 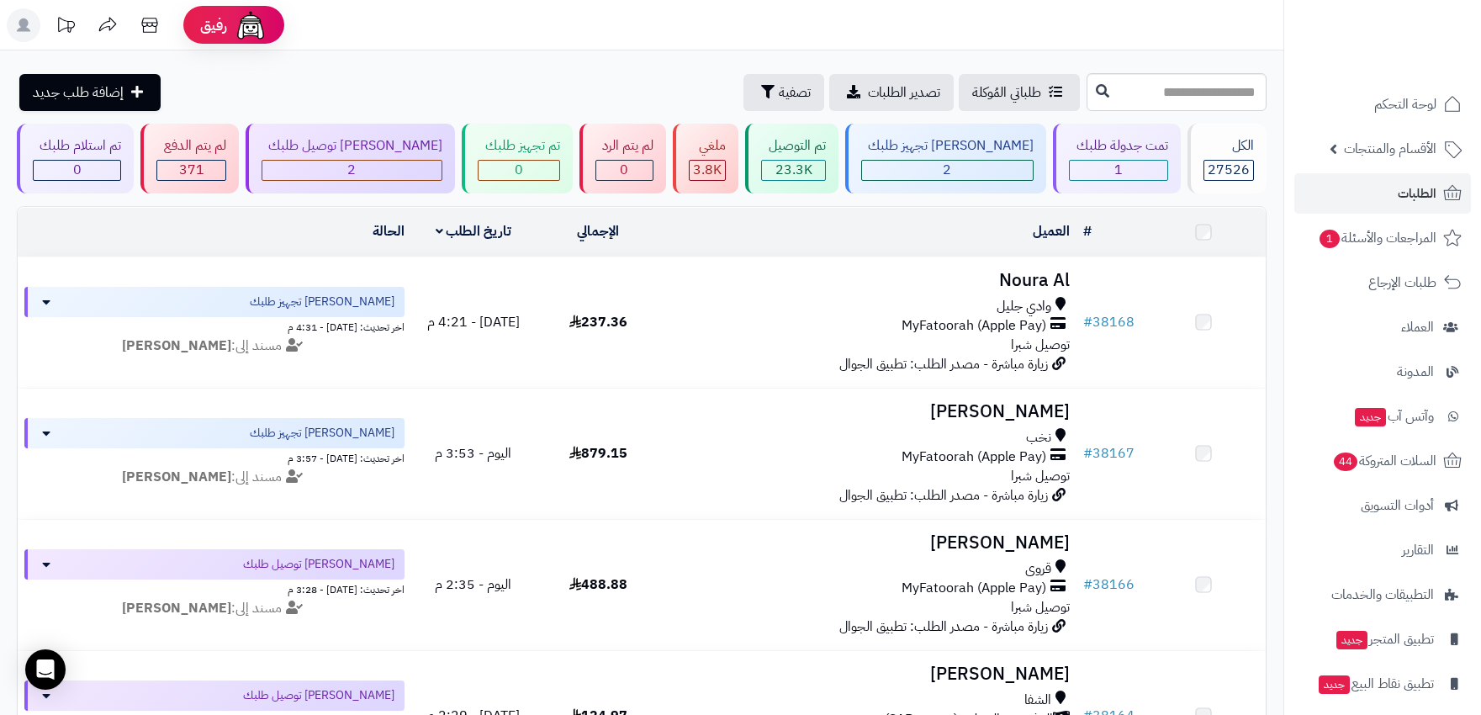 What do you see at coordinates (1116, 158) in the screenshot?
I see `a: تمت جدولة طلبك 1` at bounding box center [1116, 158].